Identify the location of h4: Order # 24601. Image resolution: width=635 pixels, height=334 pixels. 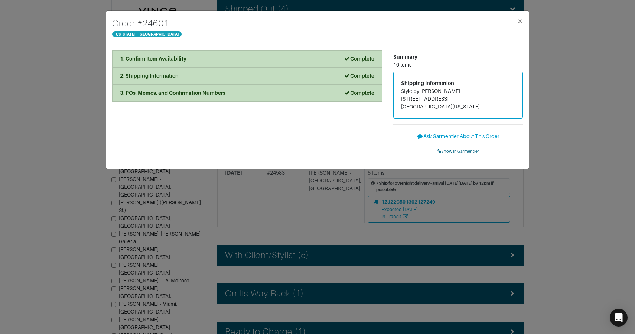
(147, 23).